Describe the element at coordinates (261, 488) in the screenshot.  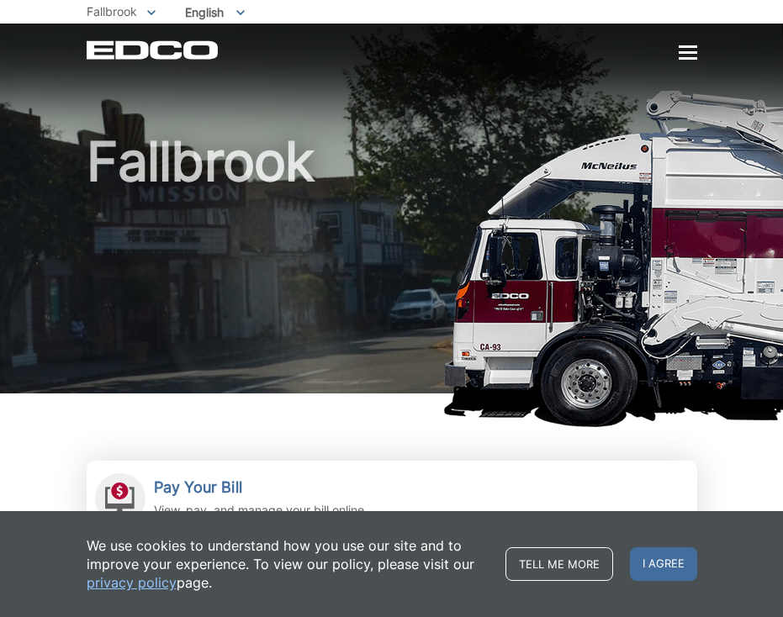
I see `h2: Pay Your Bill` at that location.